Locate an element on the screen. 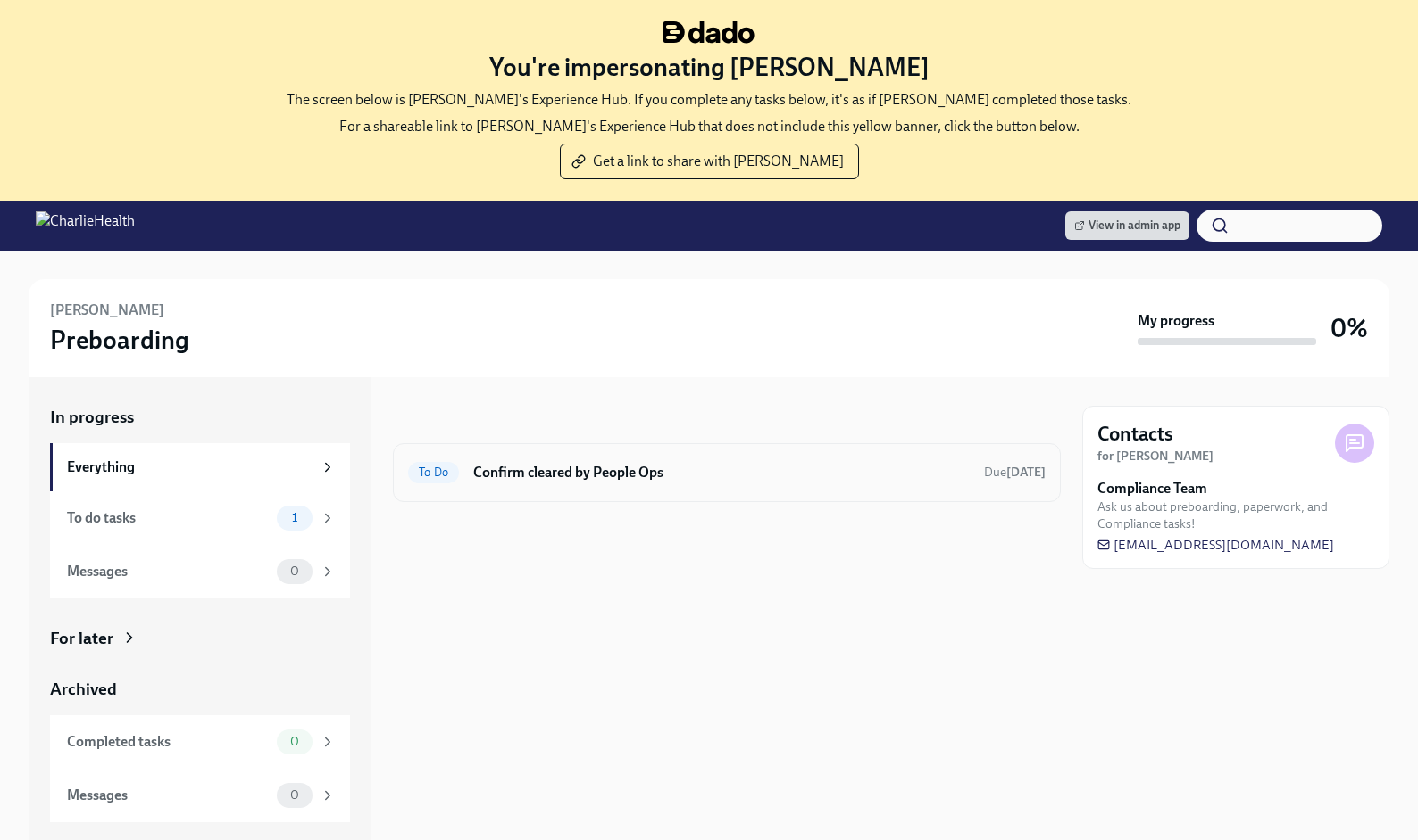  span: October 12th, 2025 09:00 is located at coordinates (1014, 472).